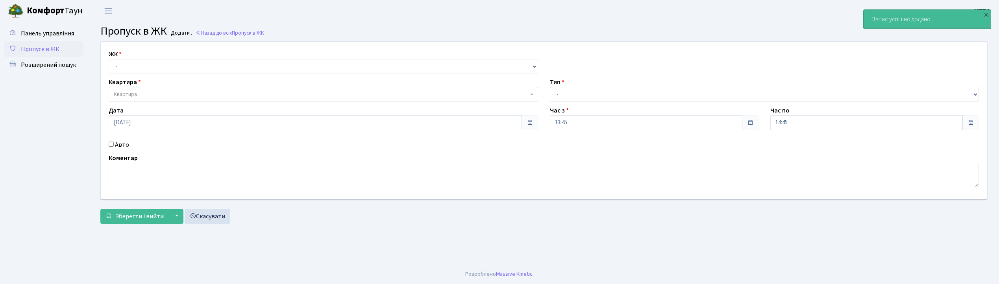  Describe the element at coordinates (135, 217) in the screenshot. I see `button: Зберегти і вийти` at that location.